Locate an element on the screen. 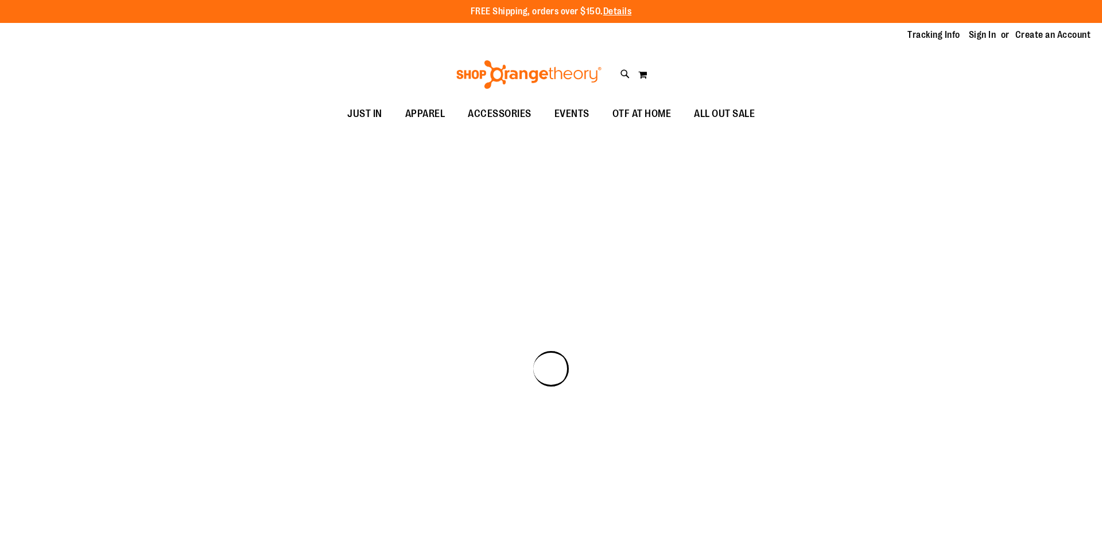 This screenshot has width=1102, height=542. span: ALL OUT SALE is located at coordinates (724, 114).